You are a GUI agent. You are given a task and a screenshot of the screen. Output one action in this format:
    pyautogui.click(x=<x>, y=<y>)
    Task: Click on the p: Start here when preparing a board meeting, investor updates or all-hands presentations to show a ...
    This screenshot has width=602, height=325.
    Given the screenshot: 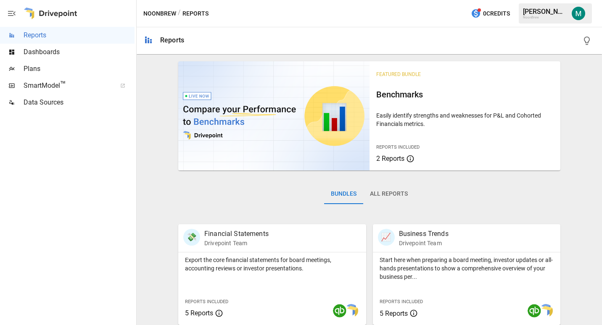 What is the action you would take?
    pyautogui.click(x=467, y=269)
    